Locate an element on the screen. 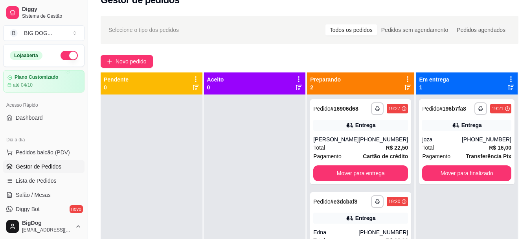  div: BIG DOG ... is located at coordinates (38, 33).